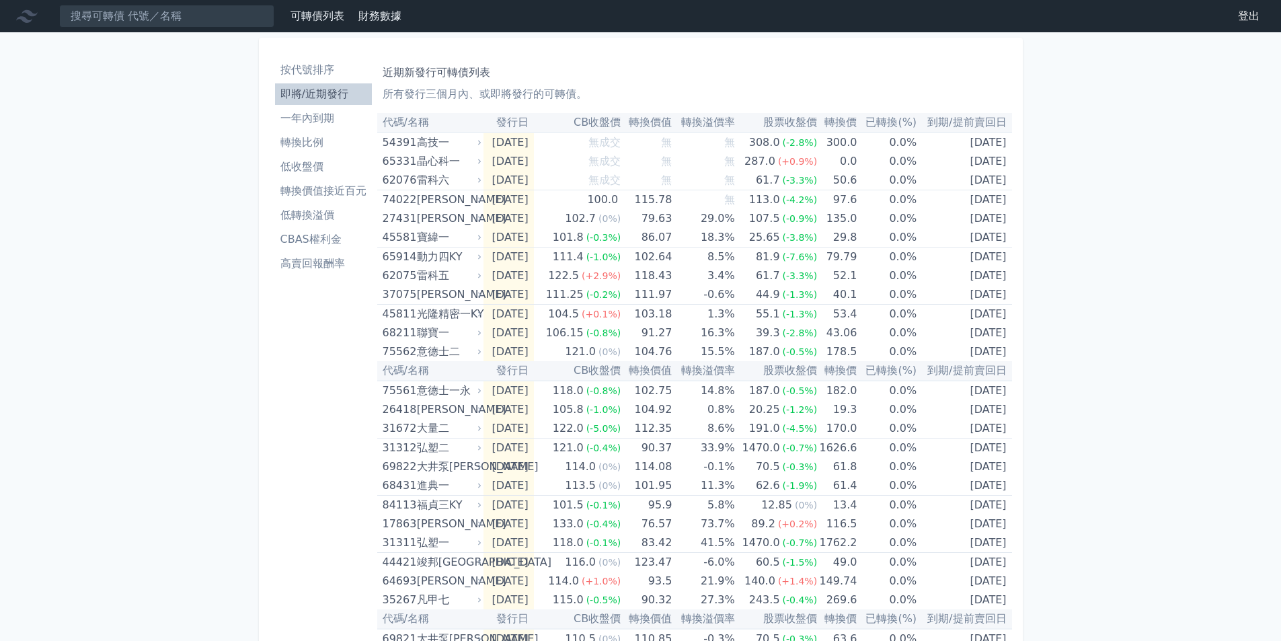 This screenshot has width=1281, height=641. Describe the element at coordinates (761, 448) in the screenshot. I see `div: 1470.0` at that location.